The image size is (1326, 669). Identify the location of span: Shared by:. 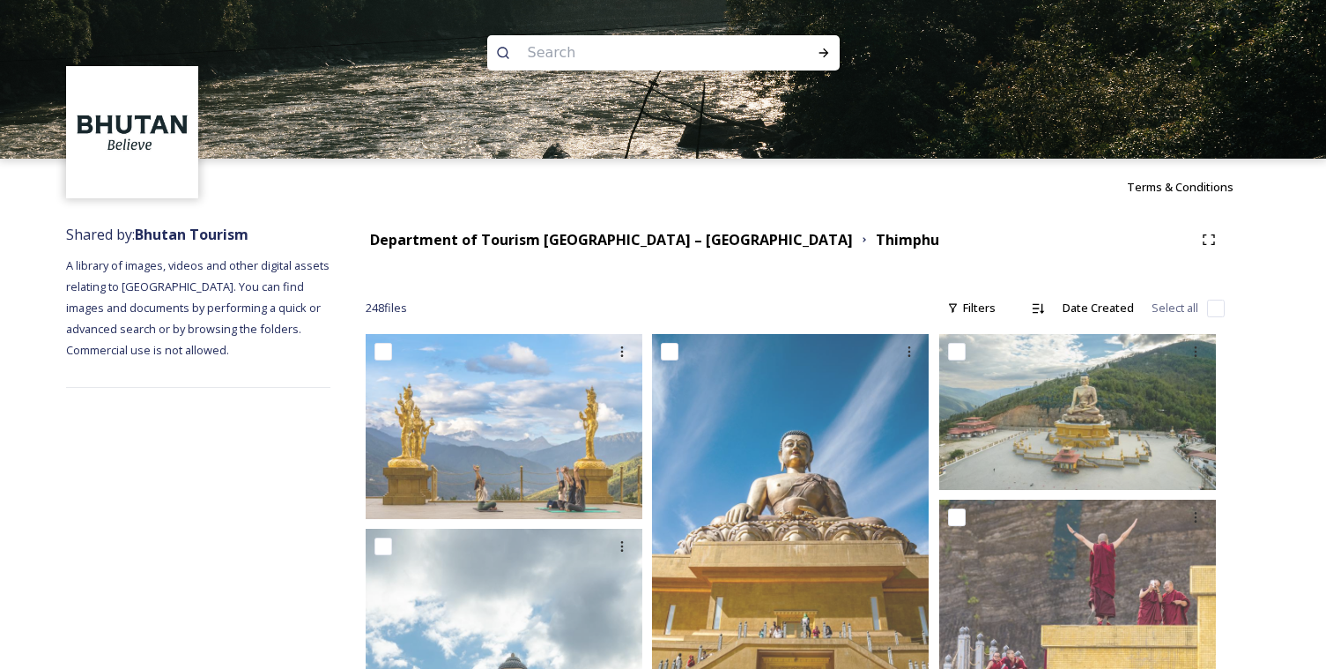
(157, 234).